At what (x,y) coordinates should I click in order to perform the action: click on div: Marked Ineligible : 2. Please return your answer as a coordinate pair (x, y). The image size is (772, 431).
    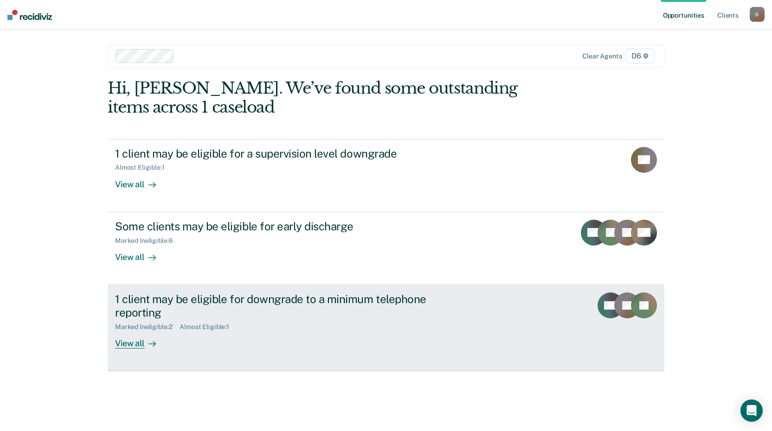
    Looking at the image, I should click on (147, 327).